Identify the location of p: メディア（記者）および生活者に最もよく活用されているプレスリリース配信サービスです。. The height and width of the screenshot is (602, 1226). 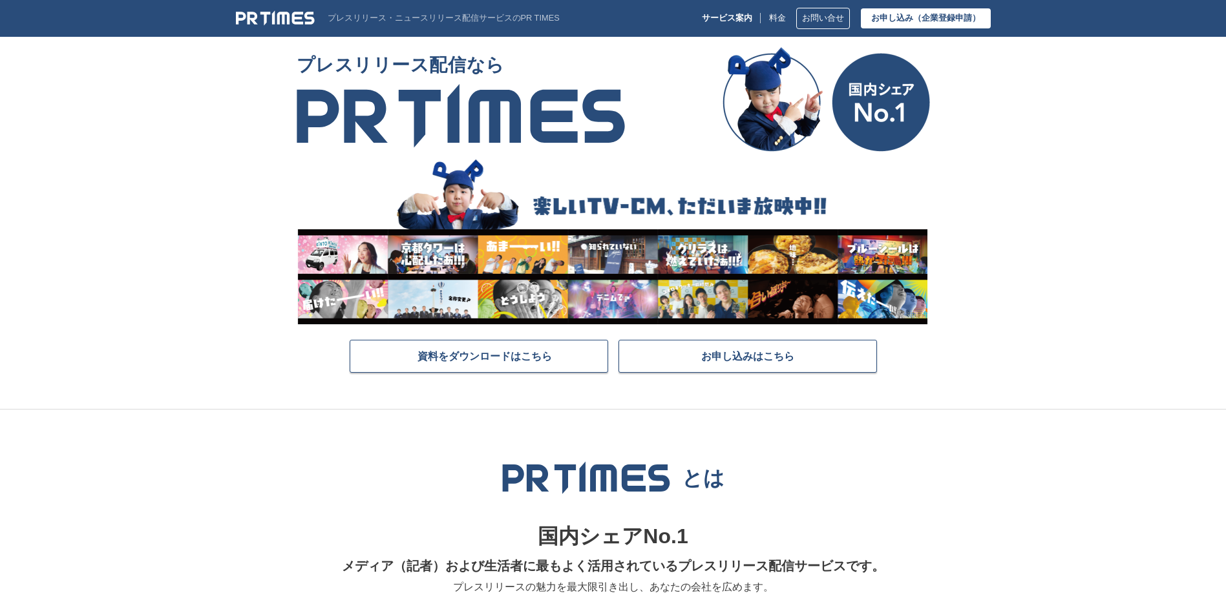
(613, 566).